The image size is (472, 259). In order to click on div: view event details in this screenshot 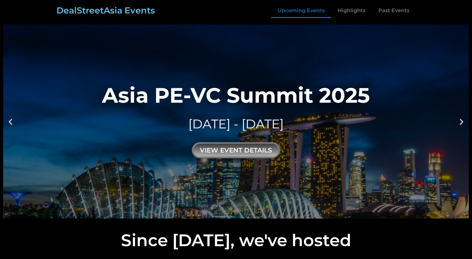, I will do `click(236, 150)`.